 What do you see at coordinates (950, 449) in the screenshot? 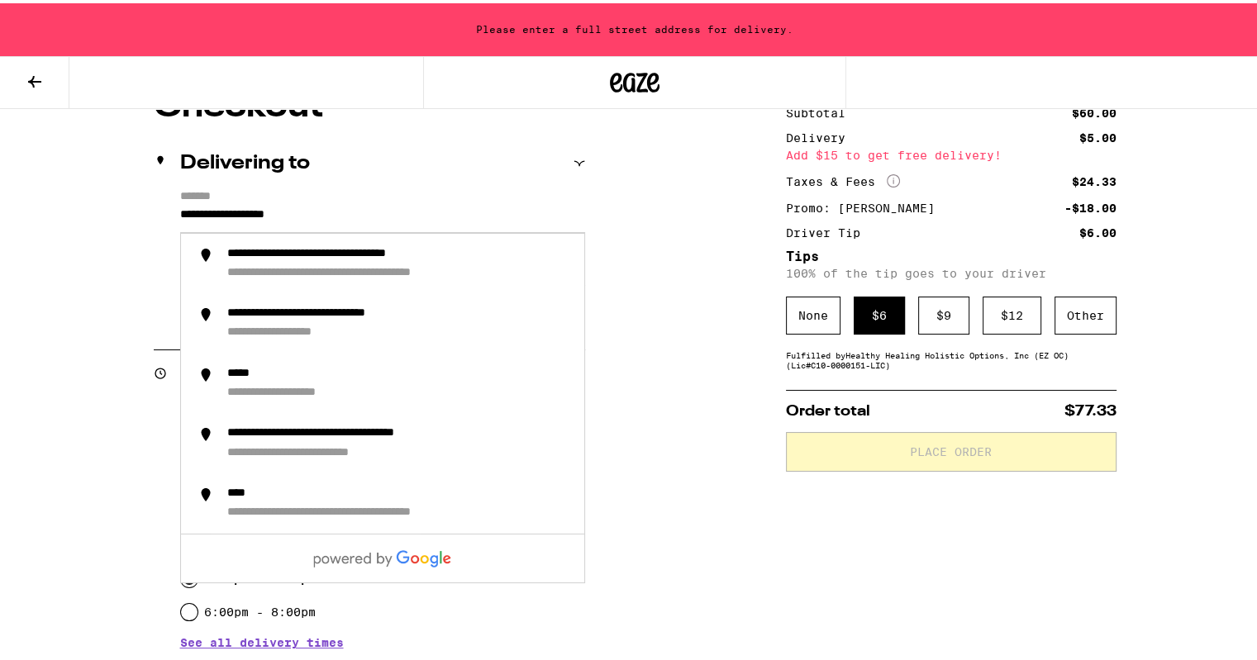
I see `span: Place Order` at bounding box center [950, 449].